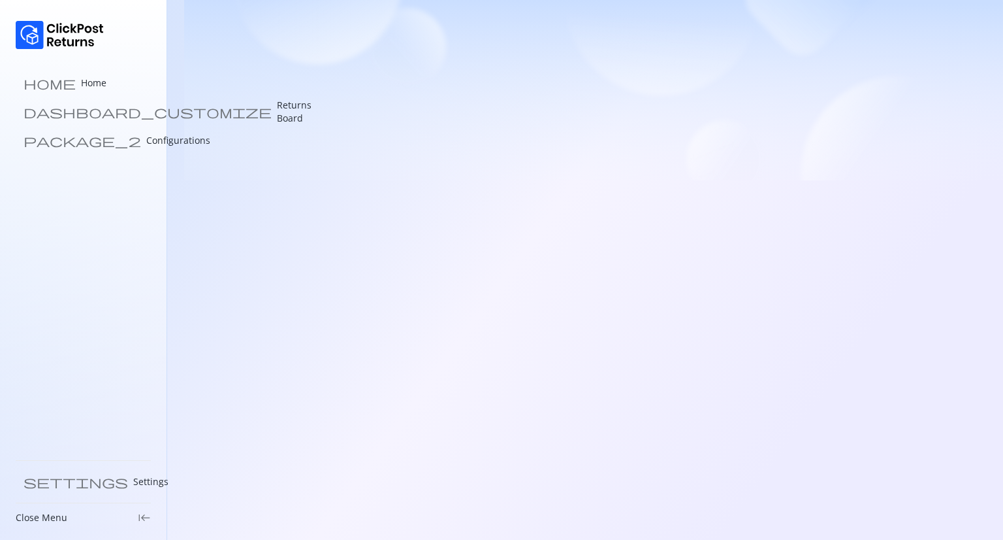  I want to click on span: dashboard_customize, so click(148, 112).